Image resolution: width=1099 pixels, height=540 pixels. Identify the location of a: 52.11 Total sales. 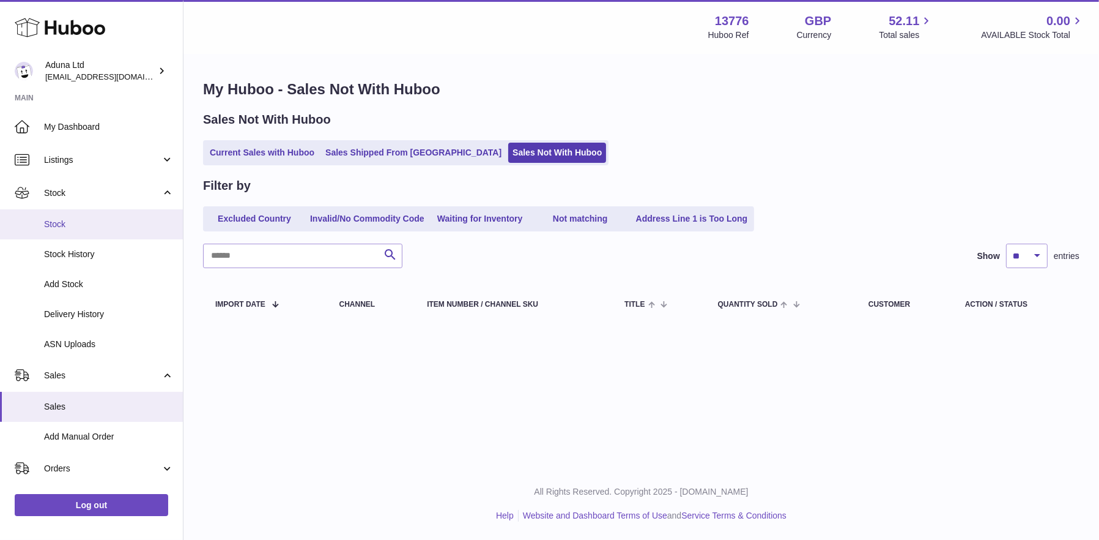
(906, 27).